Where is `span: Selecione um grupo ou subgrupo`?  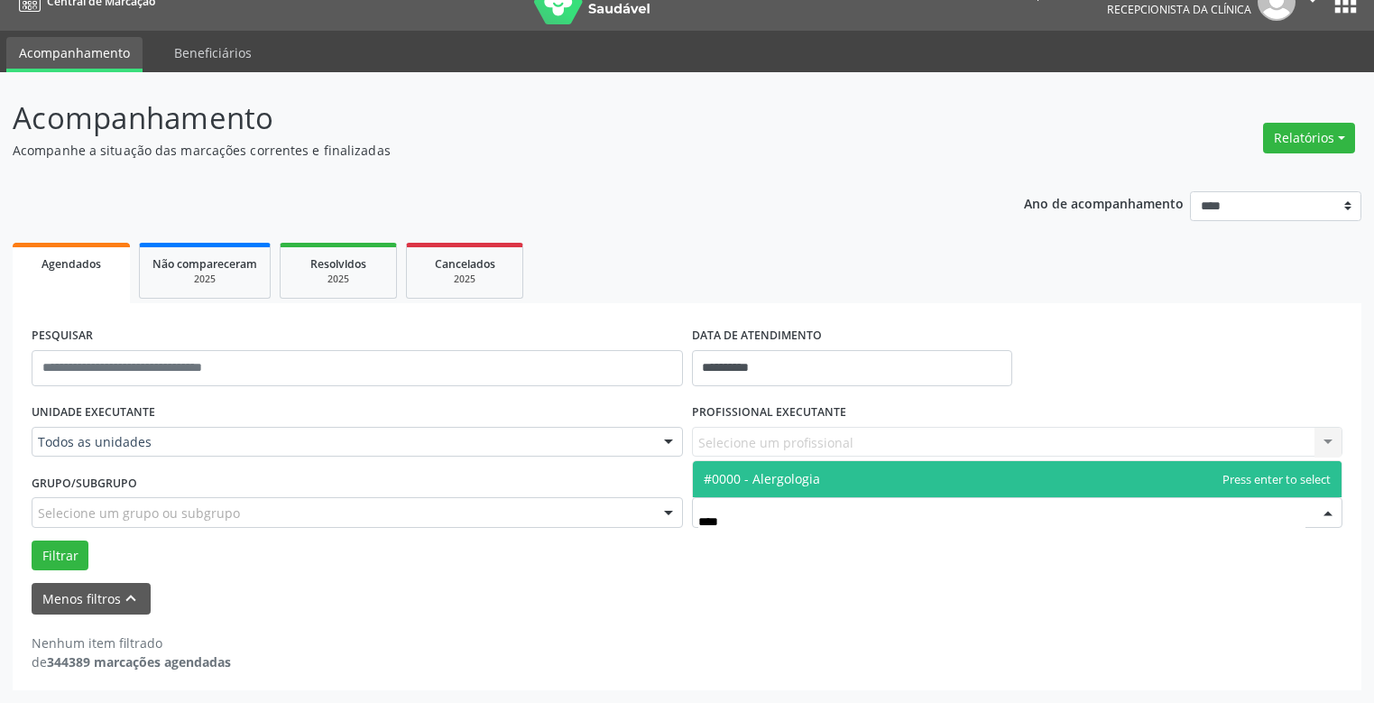 span: Selecione um grupo ou subgrupo is located at coordinates (139, 513).